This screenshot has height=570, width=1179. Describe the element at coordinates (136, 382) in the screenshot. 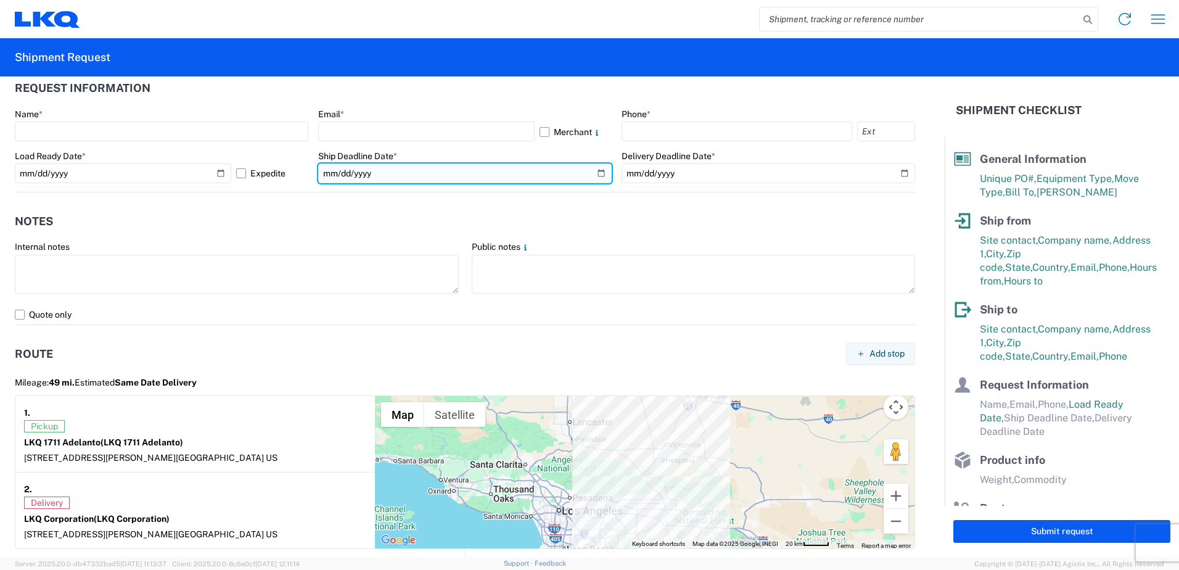

I see `span: Estimated` at that location.